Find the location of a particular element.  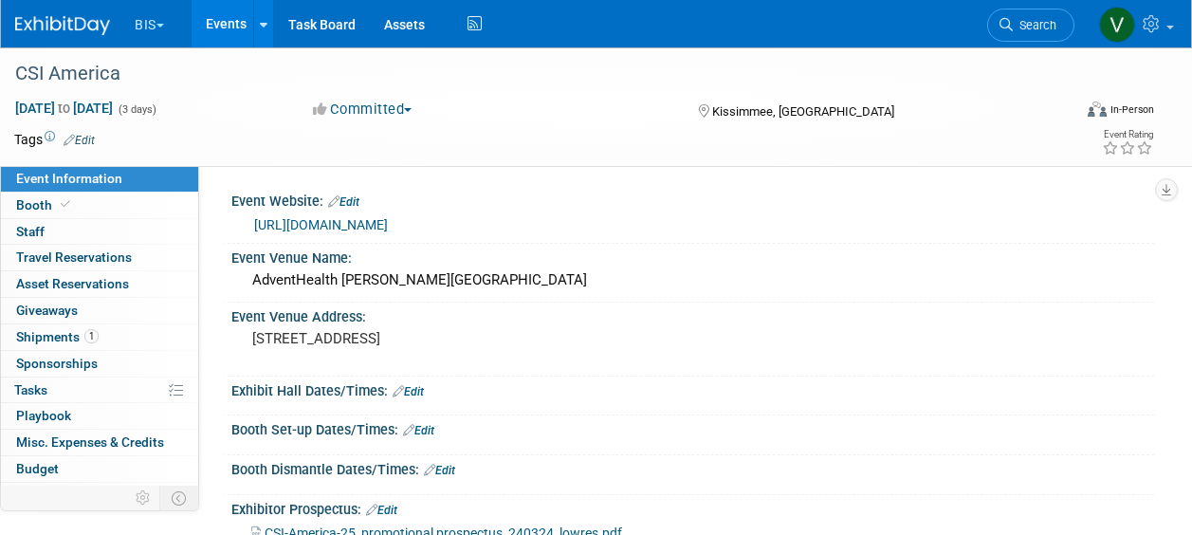

div: Exhibit Hall Dates/Times: is located at coordinates (692, 389).